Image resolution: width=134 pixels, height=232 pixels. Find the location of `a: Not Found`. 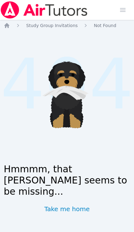

a: Not Found is located at coordinates (105, 26).